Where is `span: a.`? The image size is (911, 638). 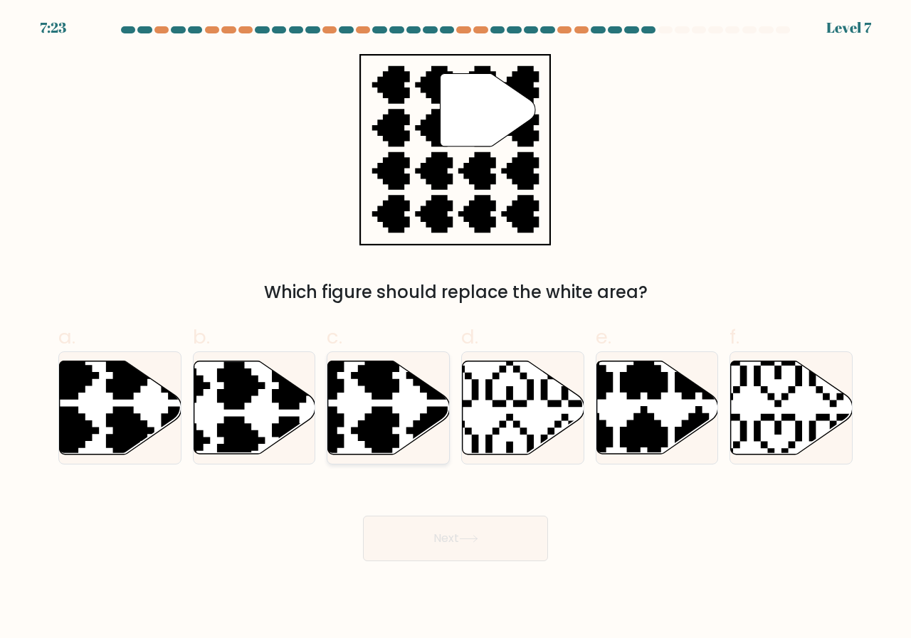 span: a. is located at coordinates (67, 337).